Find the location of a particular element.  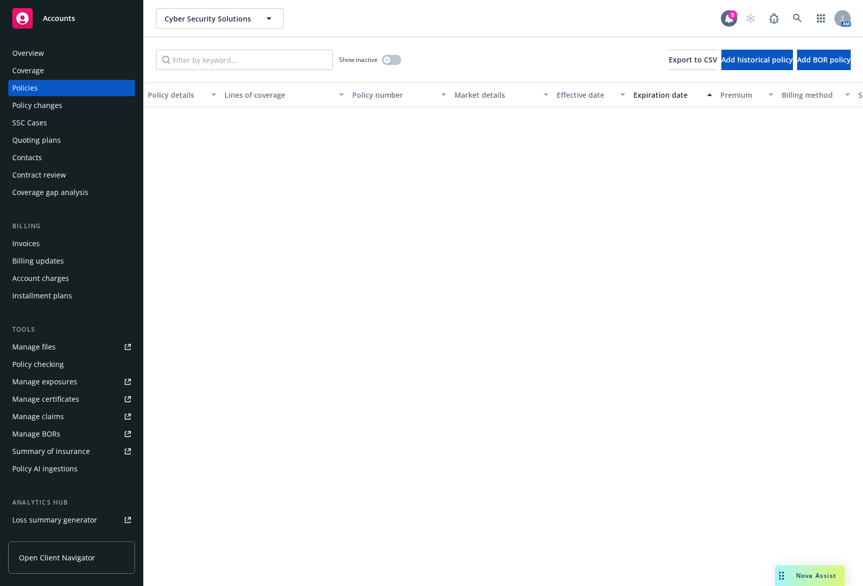

a: Manage certificates is located at coordinates (72, 399).